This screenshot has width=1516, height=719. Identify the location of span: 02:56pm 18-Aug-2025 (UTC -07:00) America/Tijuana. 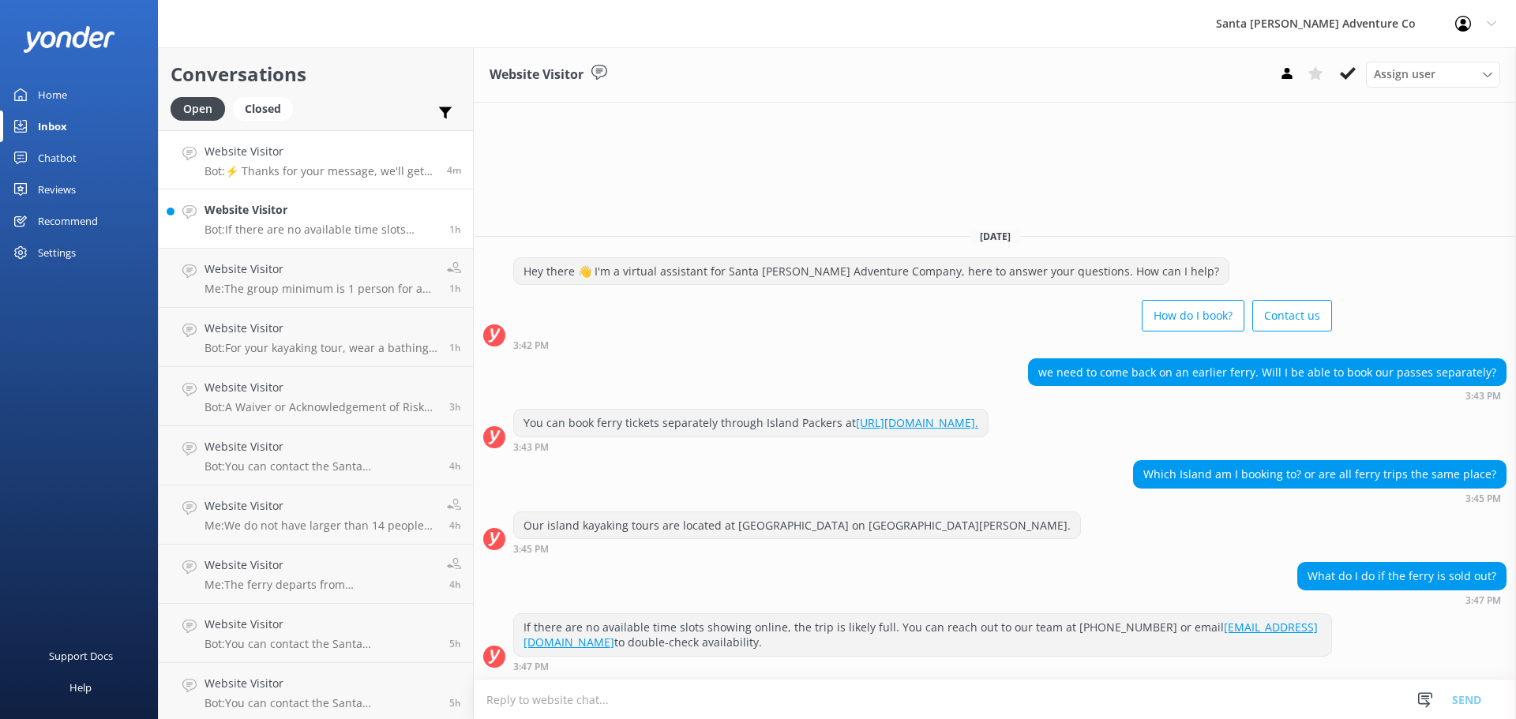
(455, 347).